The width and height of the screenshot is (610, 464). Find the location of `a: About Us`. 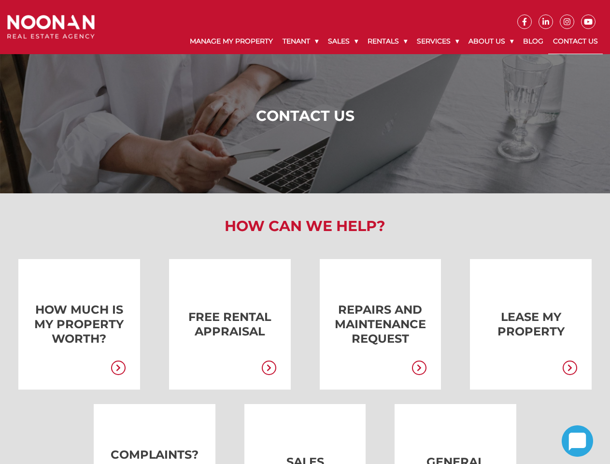

a: About Us is located at coordinates (491, 41).